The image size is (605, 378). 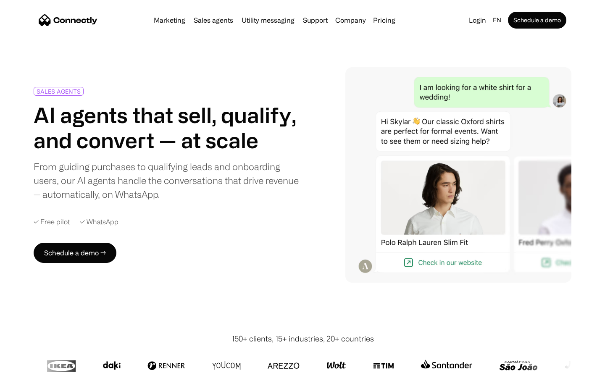 I want to click on ul: Language list, so click(x=34, y=369).